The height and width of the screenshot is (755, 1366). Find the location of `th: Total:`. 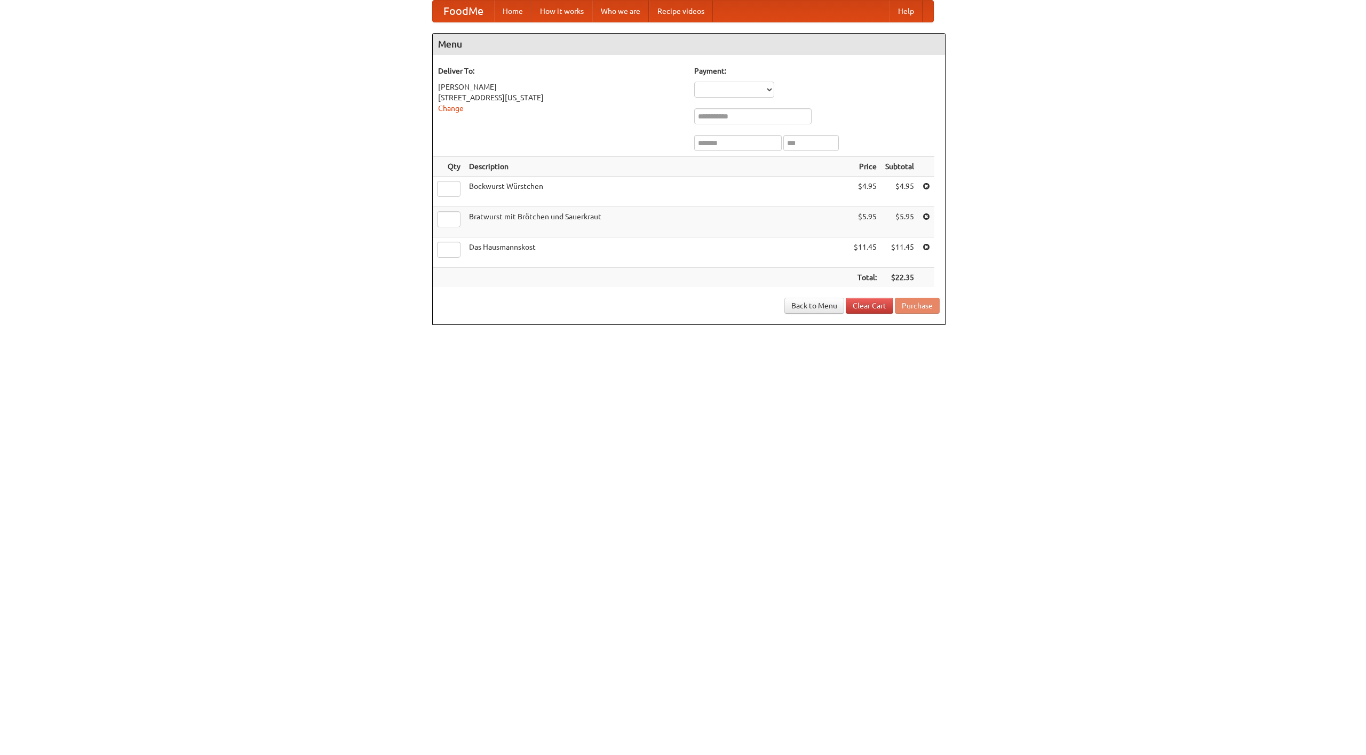

th: Total: is located at coordinates (865, 278).